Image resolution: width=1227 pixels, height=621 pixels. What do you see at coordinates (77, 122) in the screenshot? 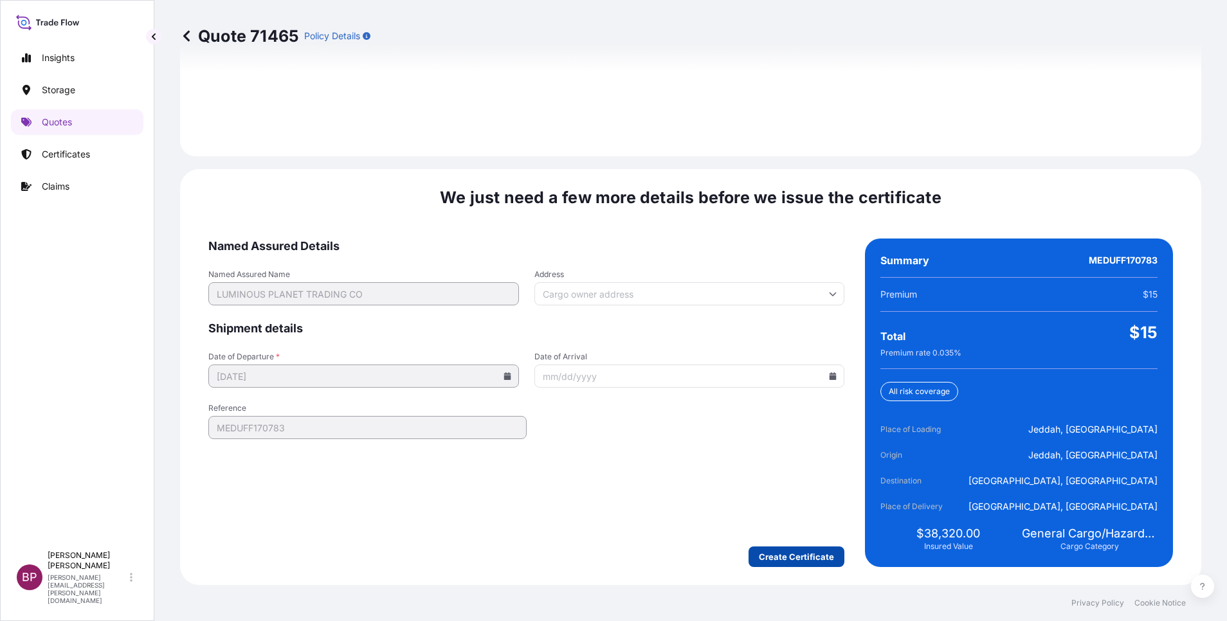
I see `a: Quotes` at bounding box center [77, 122].